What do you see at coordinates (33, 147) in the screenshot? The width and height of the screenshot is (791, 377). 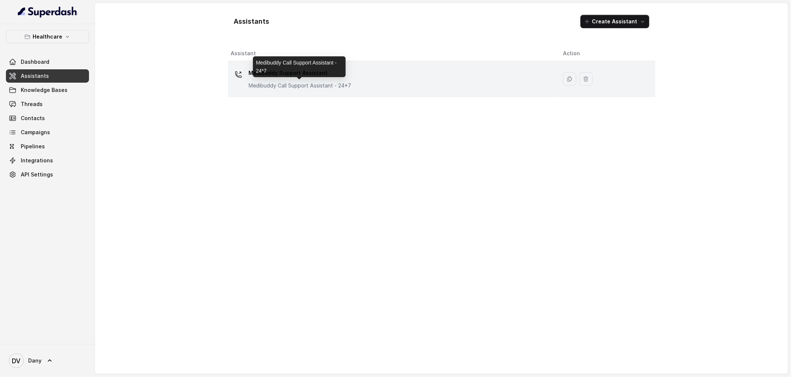 I see `span: Pipelines` at bounding box center [33, 147].